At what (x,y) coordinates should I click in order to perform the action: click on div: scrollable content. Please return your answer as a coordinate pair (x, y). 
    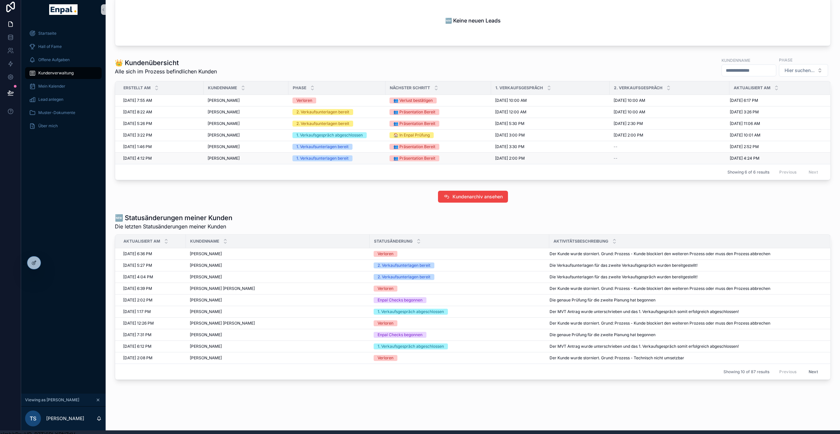
    Looking at the image, I should click on (63, 82).